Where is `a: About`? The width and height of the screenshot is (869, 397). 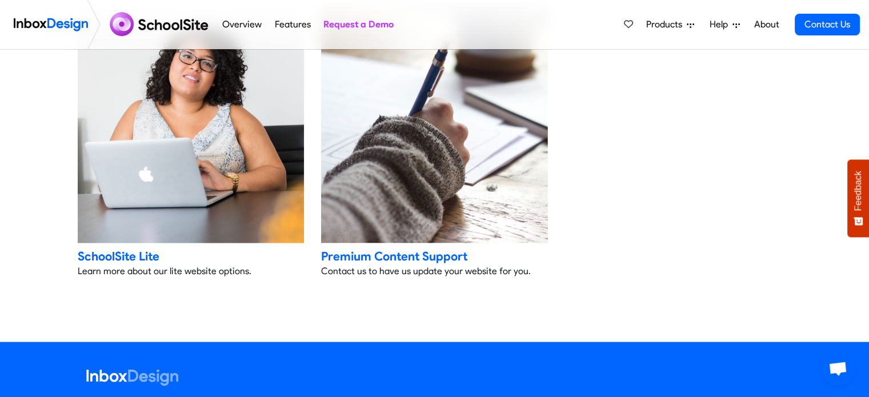 a: About is located at coordinates (766, 25).